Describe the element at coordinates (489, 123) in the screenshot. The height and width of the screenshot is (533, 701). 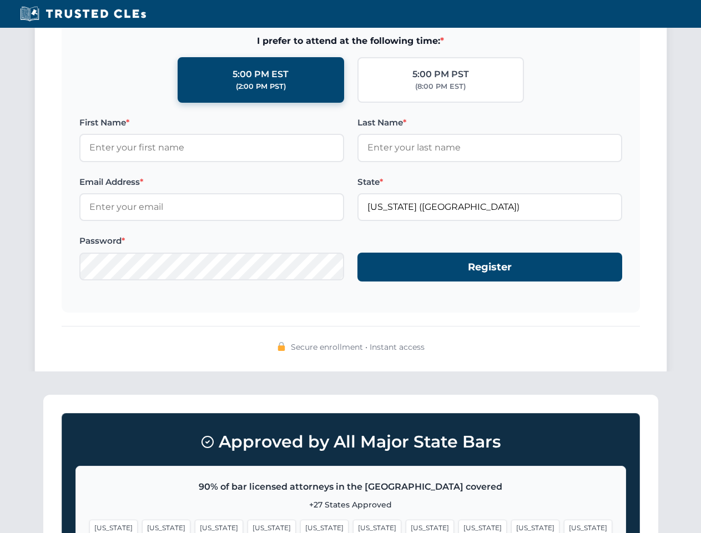
I see `label: Last Name` at that location.